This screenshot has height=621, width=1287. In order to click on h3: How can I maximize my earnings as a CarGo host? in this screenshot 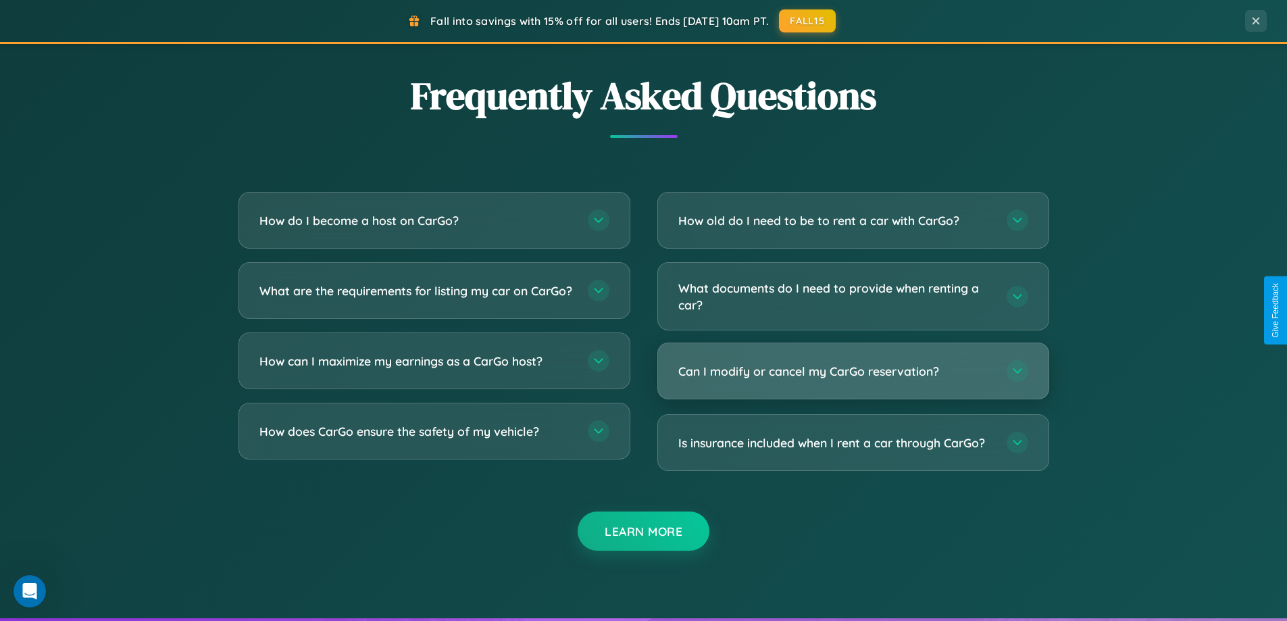, I will do `click(417, 361)`.